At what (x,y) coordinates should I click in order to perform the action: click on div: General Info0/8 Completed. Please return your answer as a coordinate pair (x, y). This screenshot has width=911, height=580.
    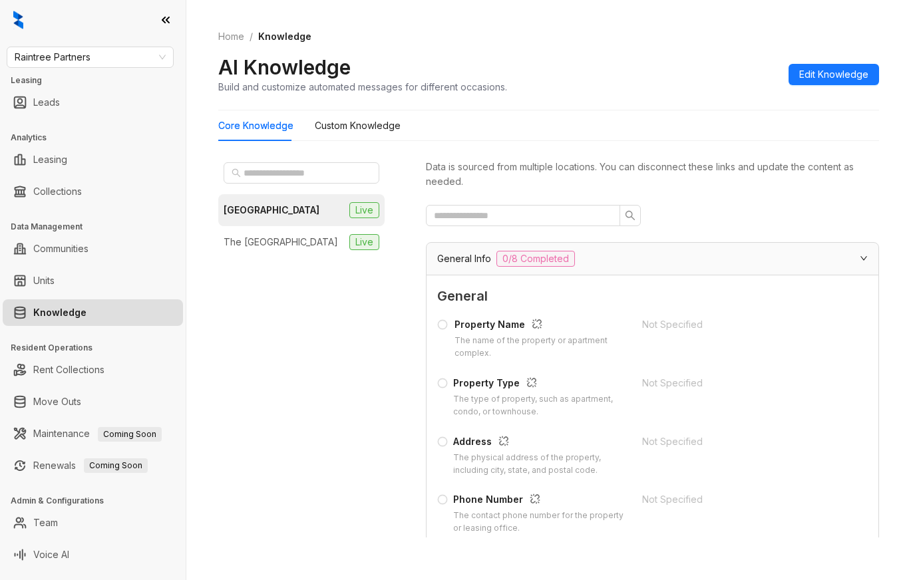
    Looking at the image, I should click on (652, 259).